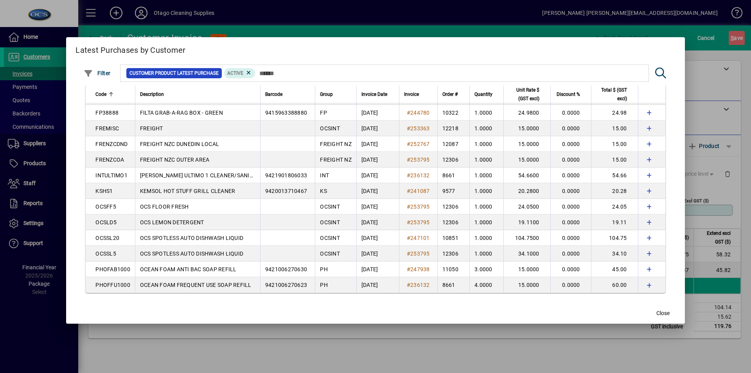 This screenshot has height=373, width=751. Describe the element at coordinates (323, 113) in the screenshot. I see `span: FP` at that location.